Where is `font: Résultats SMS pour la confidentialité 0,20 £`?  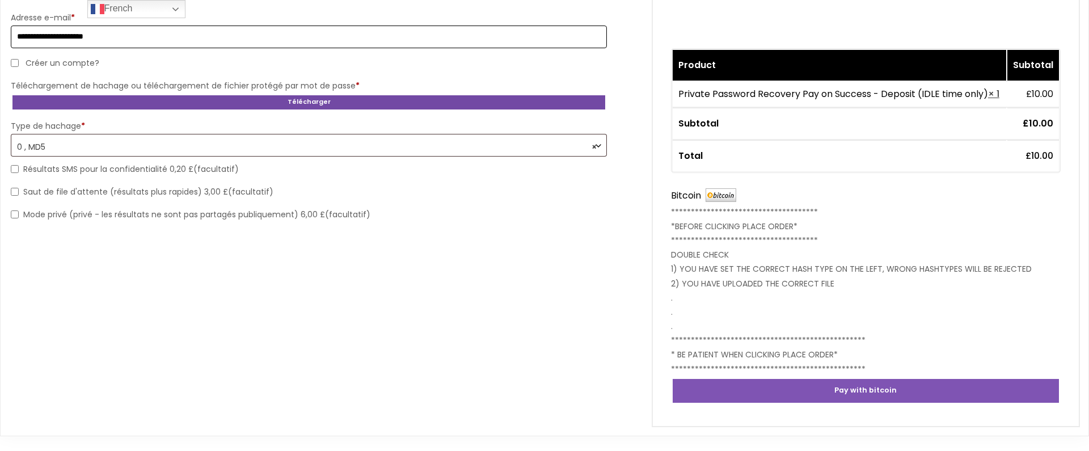 font: Résultats SMS pour la confidentialité 0,20 £ is located at coordinates (108, 169).